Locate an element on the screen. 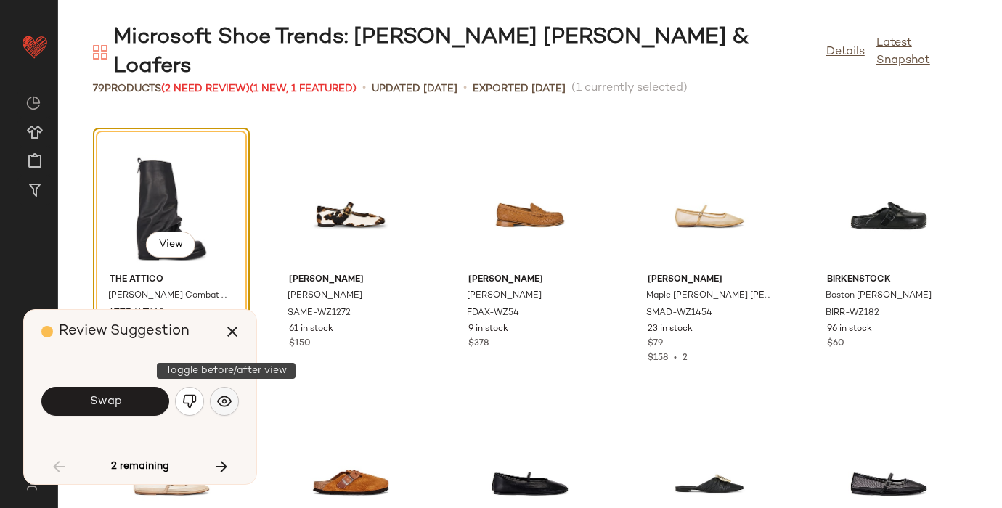 This screenshot has height=508, width=1002. span: BIRKENSTOCK is located at coordinates (889, 280).